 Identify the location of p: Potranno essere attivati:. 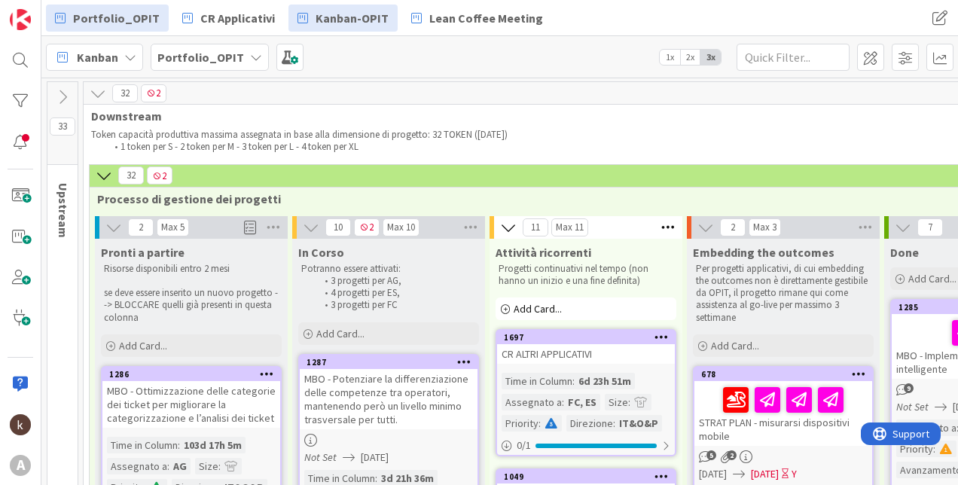
(388, 269).